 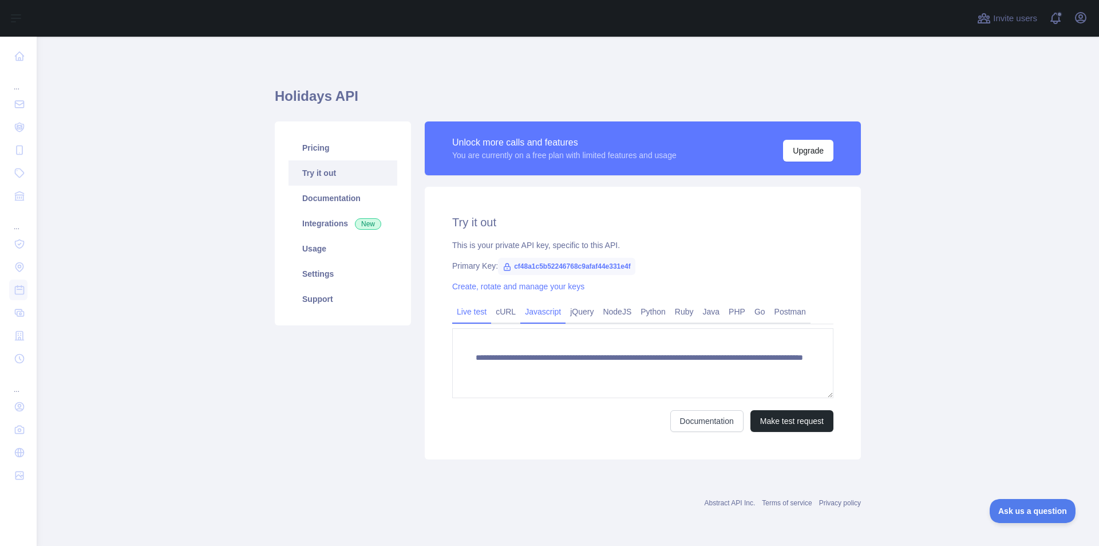 What do you see at coordinates (787, 503) in the screenshot?
I see `a: Terms of service` at bounding box center [787, 503].